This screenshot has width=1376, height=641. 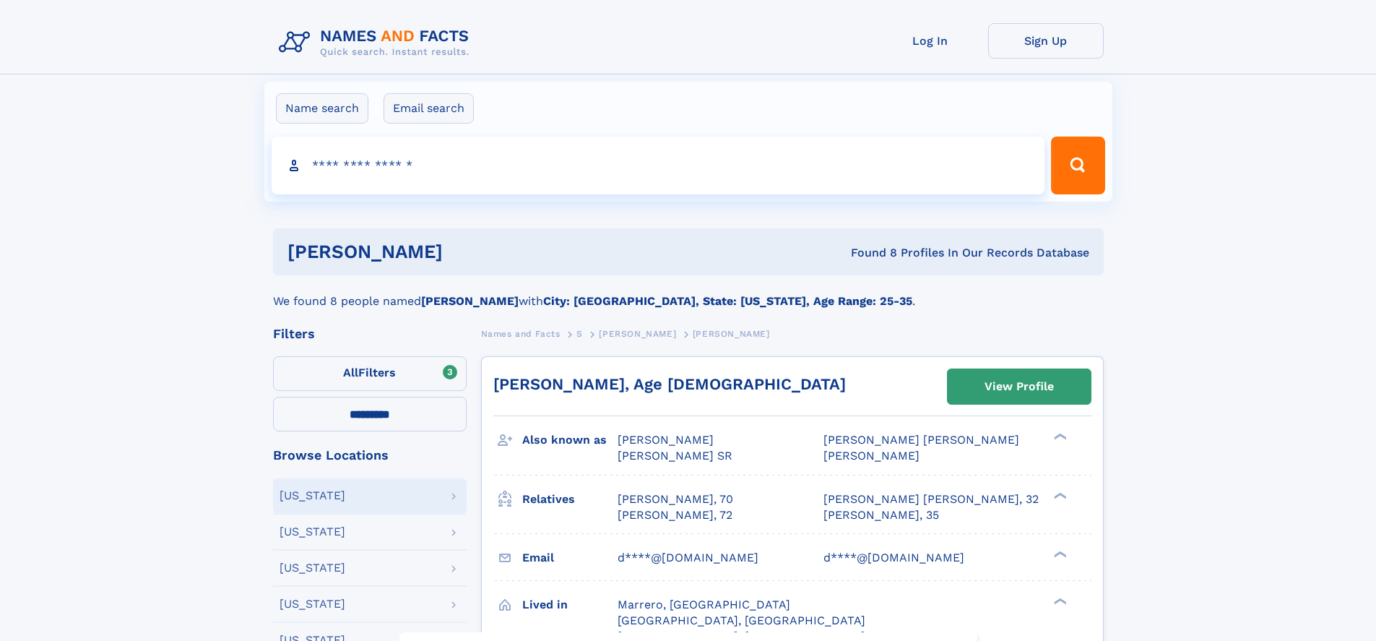 What do you see at coordinates (1077, 165) in the screenshot?
I see `button: Search Button` at bounding box center [1077, 165].